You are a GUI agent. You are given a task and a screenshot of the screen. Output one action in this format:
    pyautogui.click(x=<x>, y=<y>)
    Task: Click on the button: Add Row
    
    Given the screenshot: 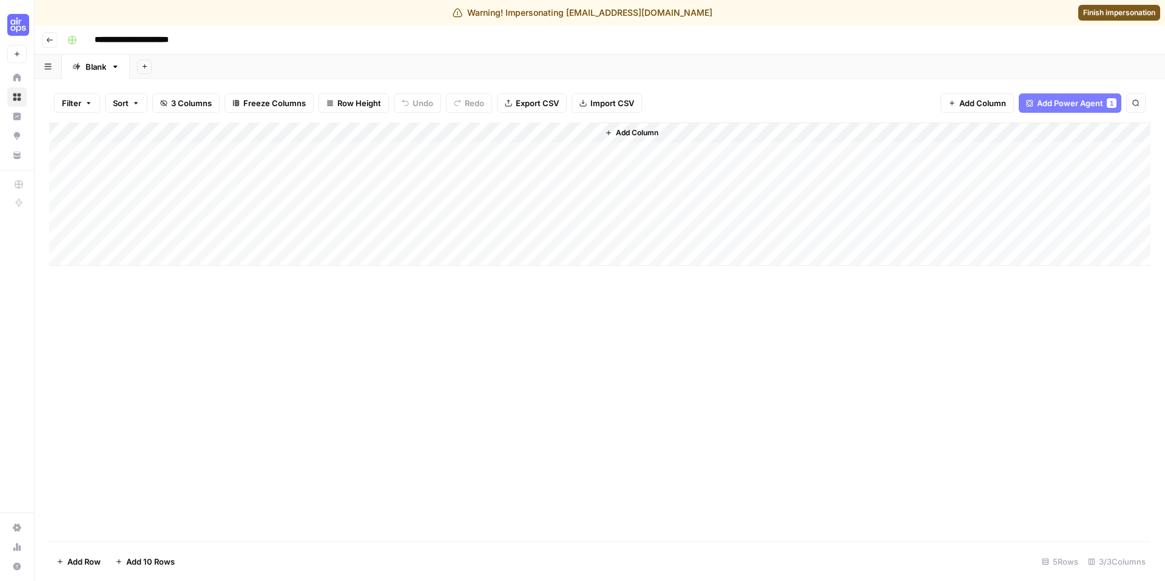 What is the action you would take?
    pyautogui.click(x=78, y=562)
    